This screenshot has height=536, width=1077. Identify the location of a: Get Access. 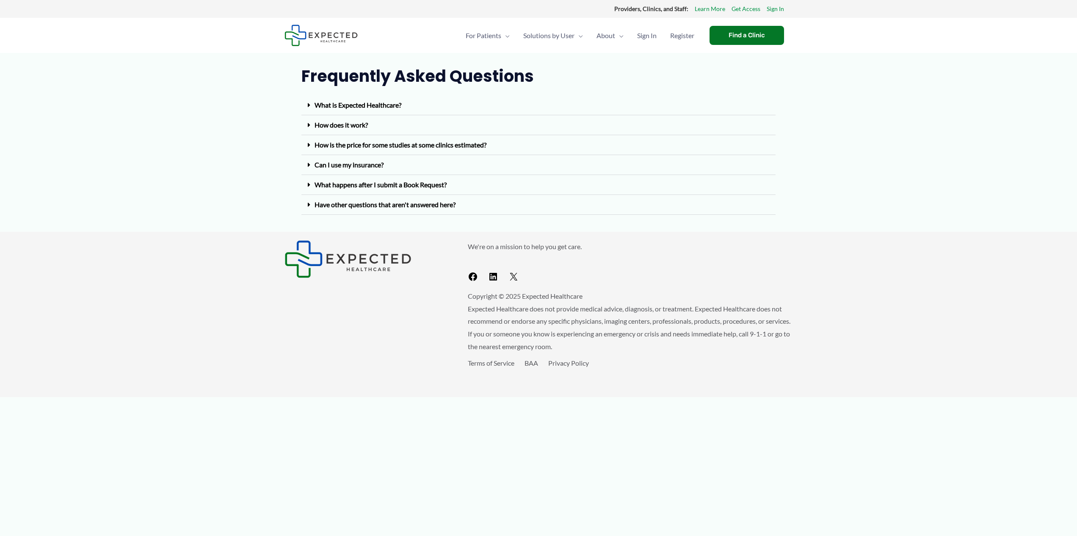
(746, 9).